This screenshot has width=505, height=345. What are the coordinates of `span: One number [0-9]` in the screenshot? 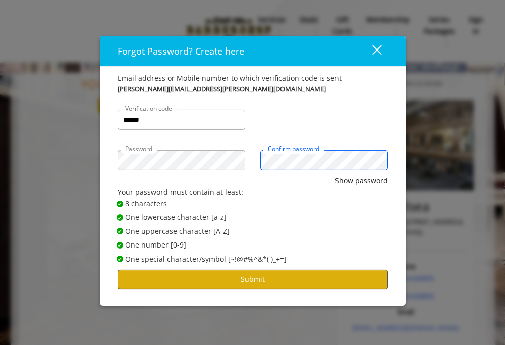 It's located at (155, 245).